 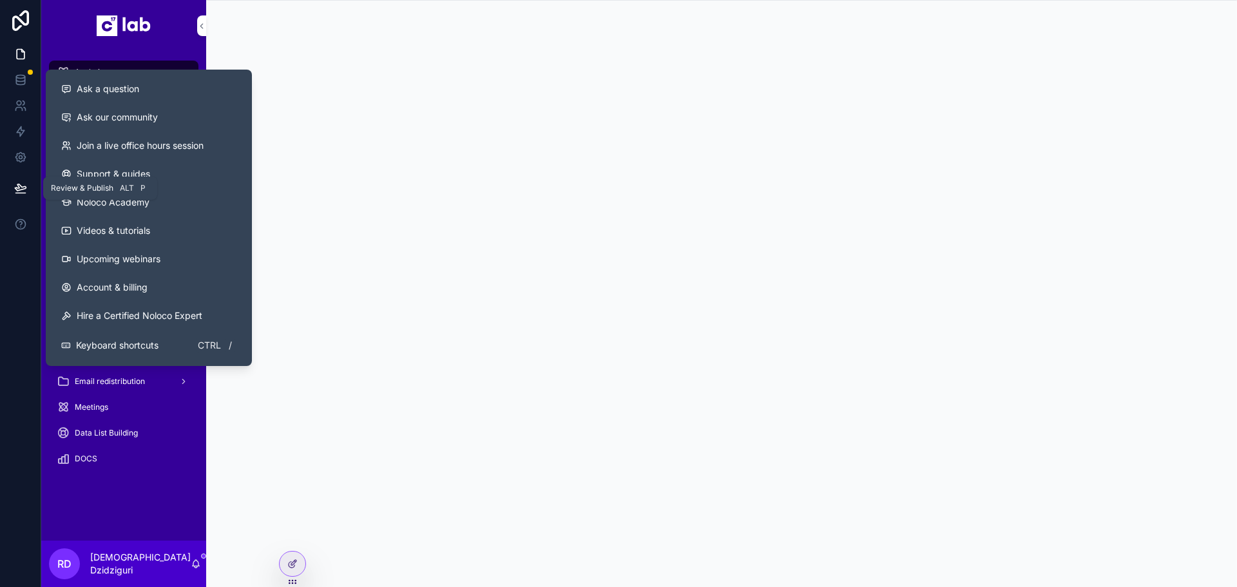 What do you see at coordinates (113, 174) in the screenshot?
I see `span: Support & guides` at bounding box center [113, 174].